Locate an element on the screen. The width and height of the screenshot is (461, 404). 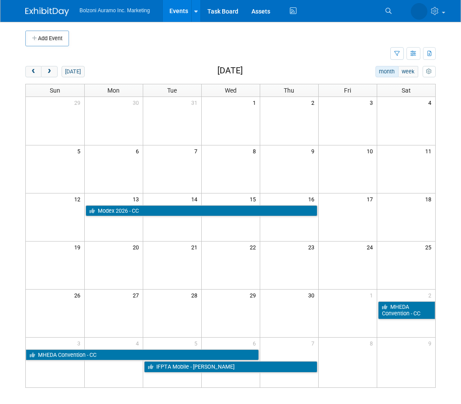
span: 21 is located at coordinates (196, 247).